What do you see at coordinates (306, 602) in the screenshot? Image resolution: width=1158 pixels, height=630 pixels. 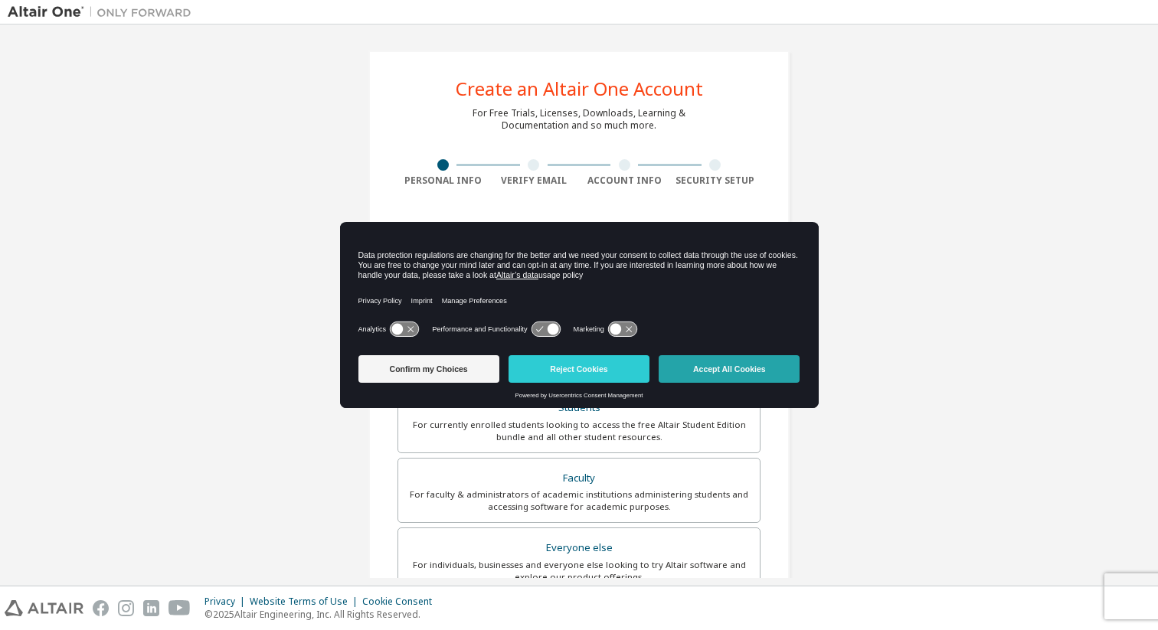 I see `div: Website Terms of Use` at bounding box center [306, 602].